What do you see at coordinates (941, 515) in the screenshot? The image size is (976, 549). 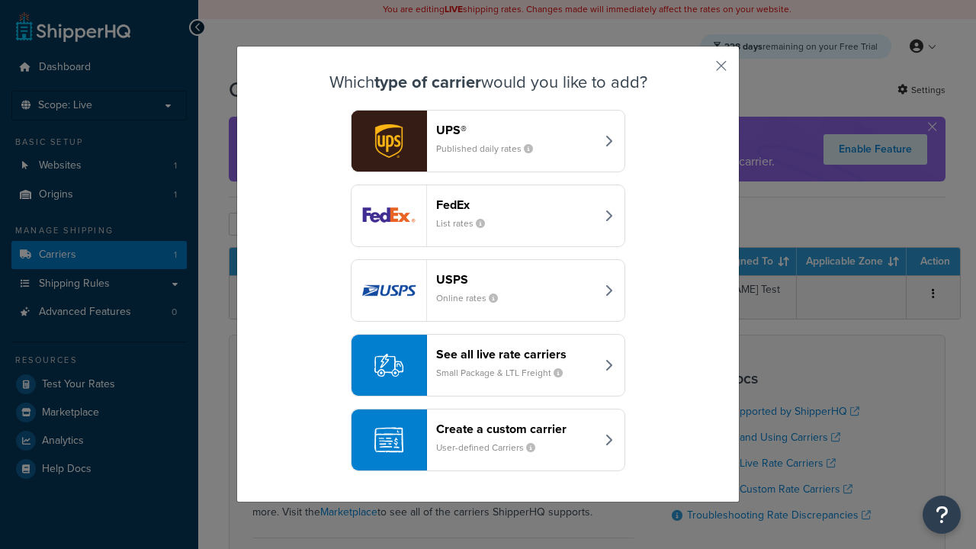 I see `button: Open Resource Center` at bounding box center [941, 515].